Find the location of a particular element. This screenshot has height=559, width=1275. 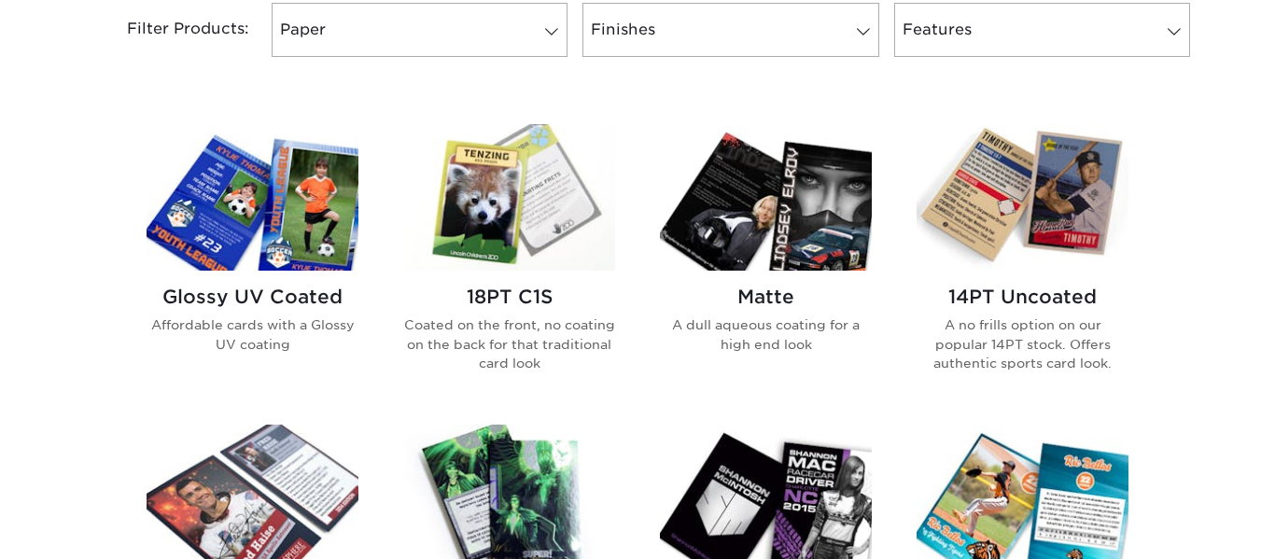

a: 18PT C1S Trading Cards 18PT C1S Coated on the front, no coating on the back for that traditional ... is located at coordinates (509, 263).